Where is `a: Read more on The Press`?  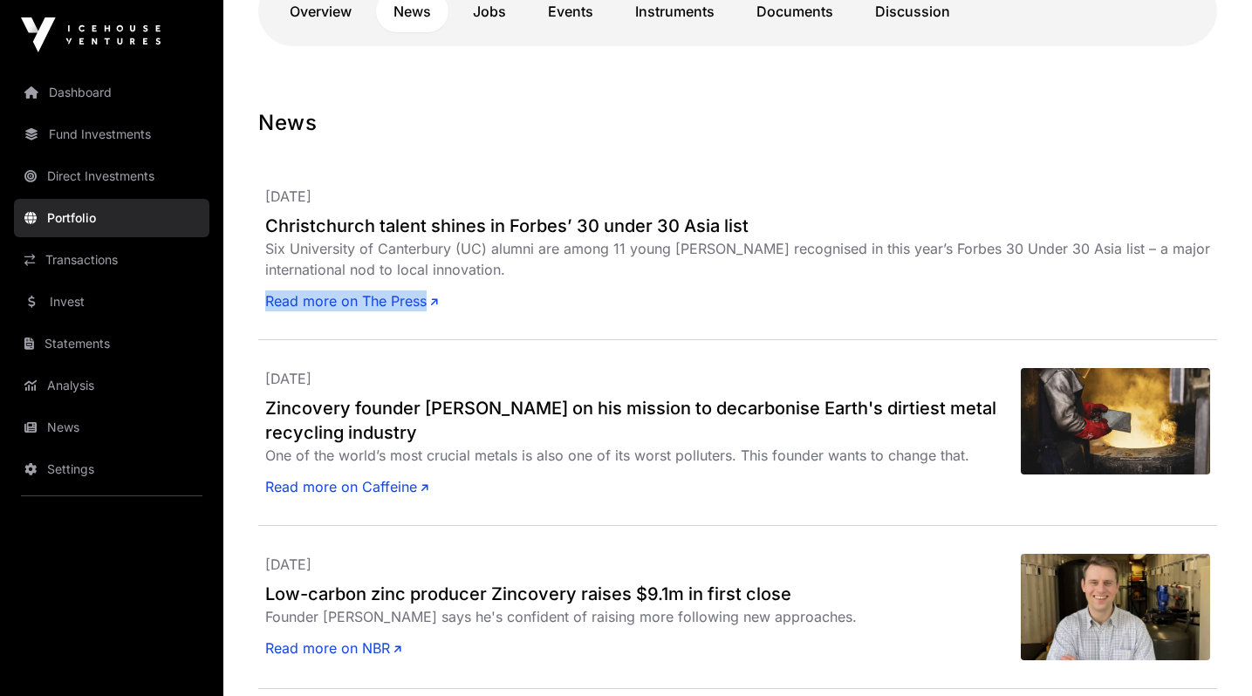
a: Read more on The Press is located at coordinates (352, 301).